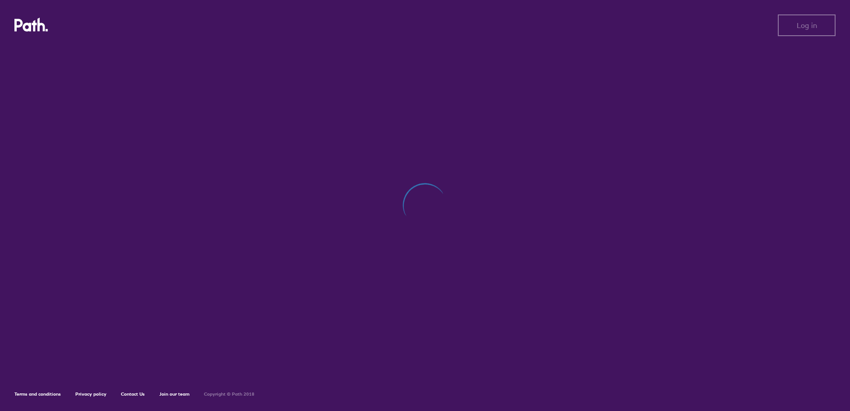 This screenshot has width=850, height=411. Describe the element at coordinates (133, 394) in the screenshot. I see `a: Contact Us` at that location.